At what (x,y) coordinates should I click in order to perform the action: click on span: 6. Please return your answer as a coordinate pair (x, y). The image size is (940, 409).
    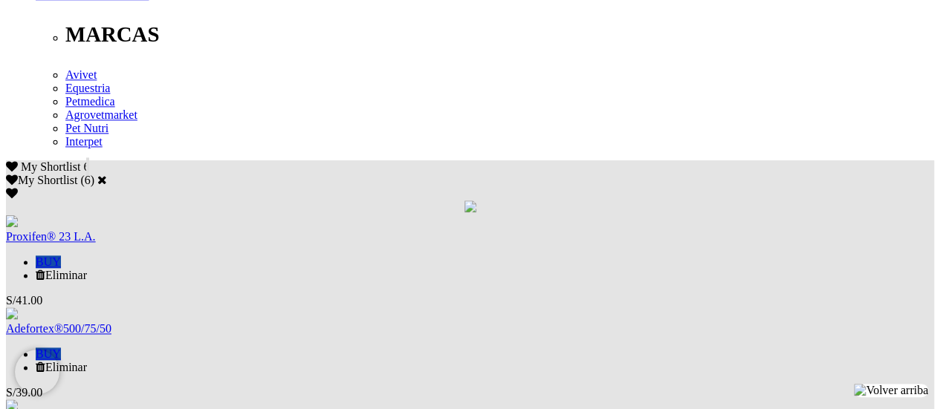
    Looking at the image, I should click on (86, 166).